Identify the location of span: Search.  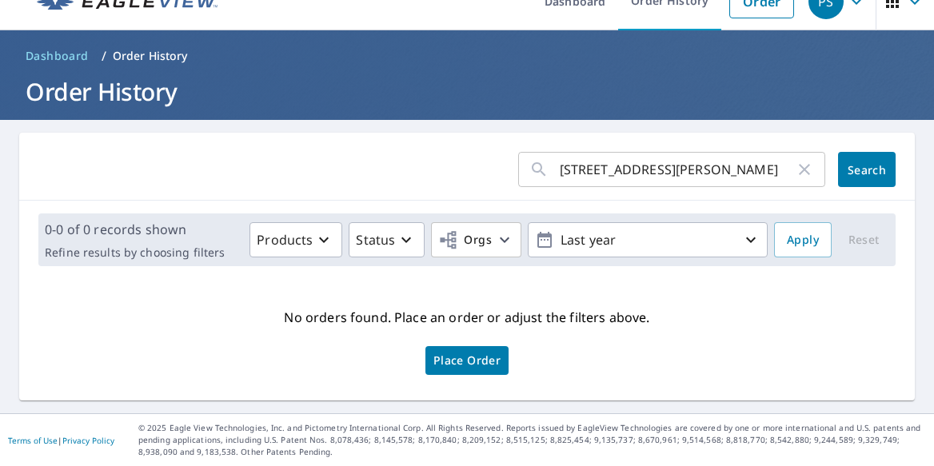
(867, 170).